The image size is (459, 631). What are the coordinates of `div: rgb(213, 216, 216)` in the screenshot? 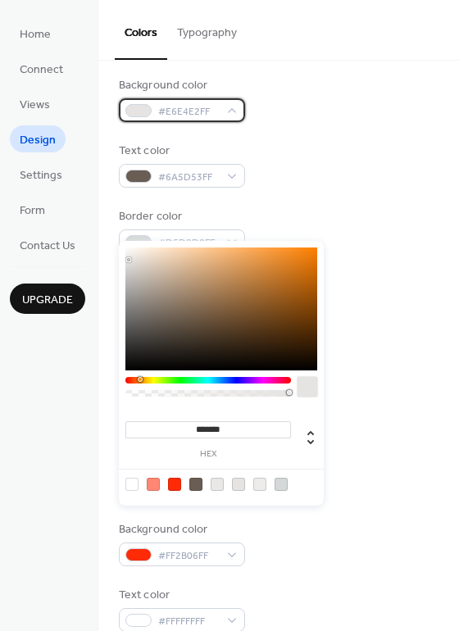 It's located at (281, 485).